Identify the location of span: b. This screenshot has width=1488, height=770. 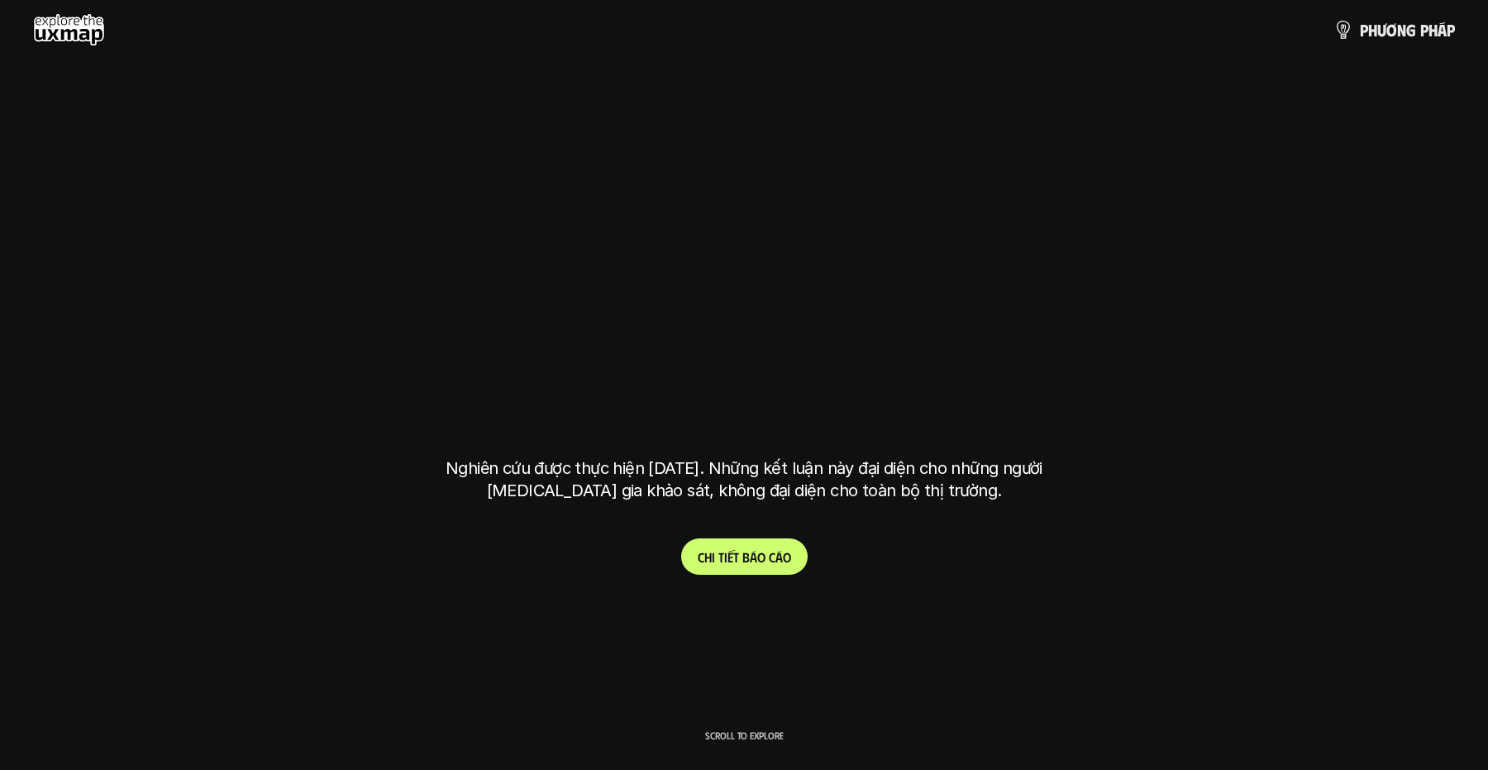
(746, 557).